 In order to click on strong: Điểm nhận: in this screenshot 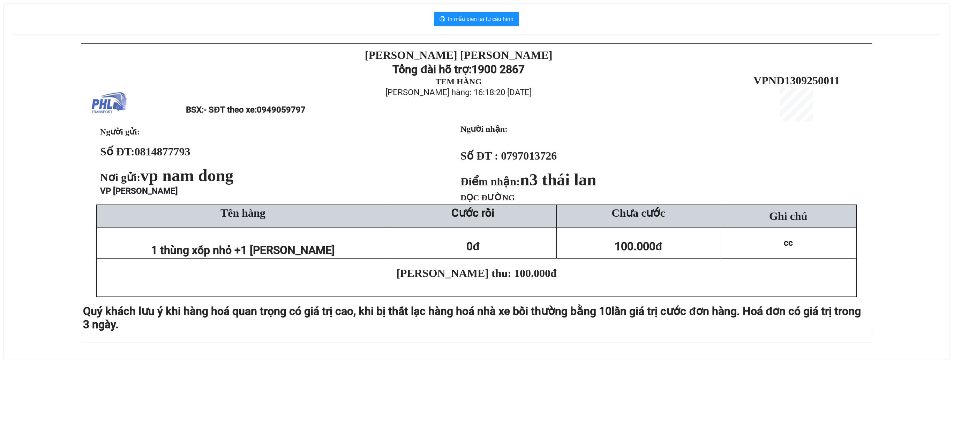, I will do `click(528, 182)`.